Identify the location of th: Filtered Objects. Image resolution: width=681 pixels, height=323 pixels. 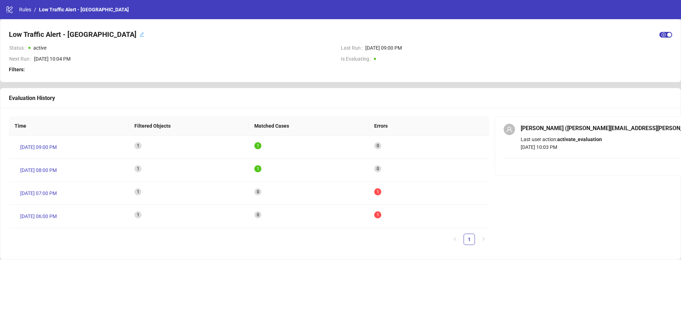
(189, 126).